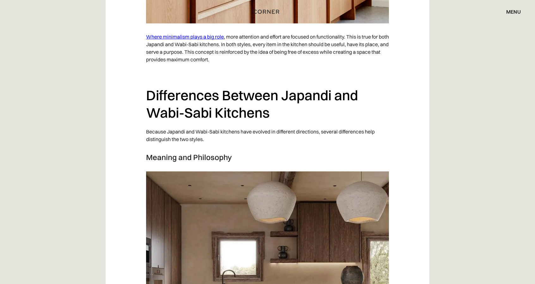 This screenshot has width=535, height=284. Describe the element at coordinates (185, 37) in the screenshot. I see `a: Where minimalism plays a big role` at that location.